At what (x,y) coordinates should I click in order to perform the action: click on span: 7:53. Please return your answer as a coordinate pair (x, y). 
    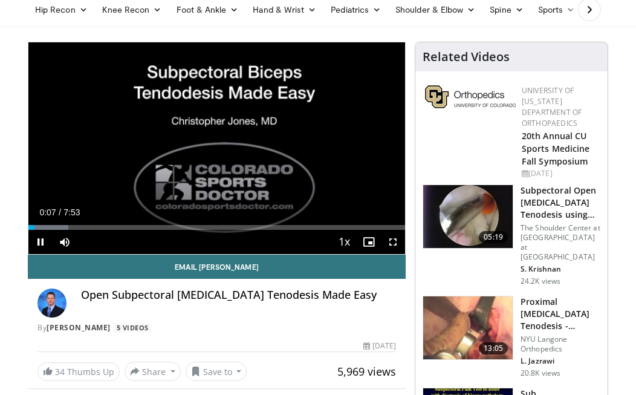
    Looking at the image, I should click on (71, 212).